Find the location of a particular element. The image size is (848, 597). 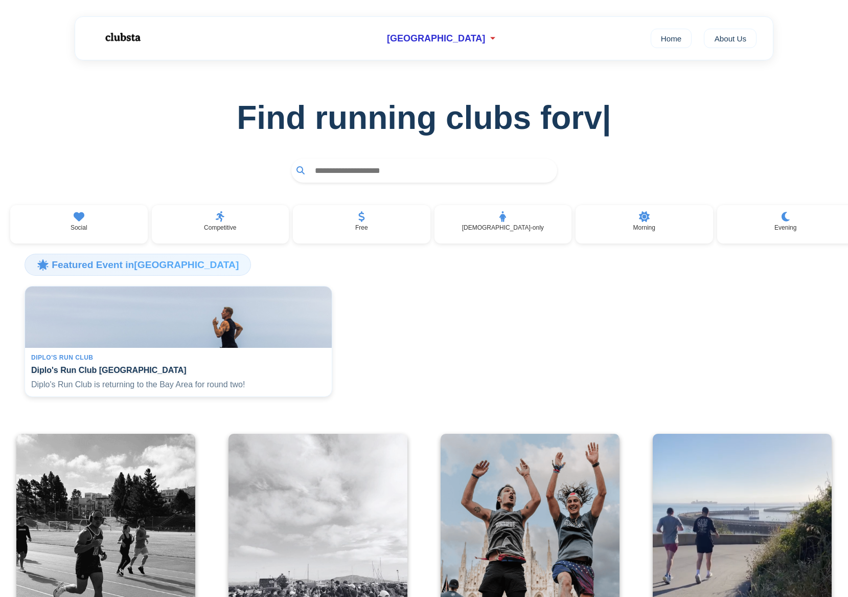

h1: Find running clubs for is located at coordinates (424, 118).